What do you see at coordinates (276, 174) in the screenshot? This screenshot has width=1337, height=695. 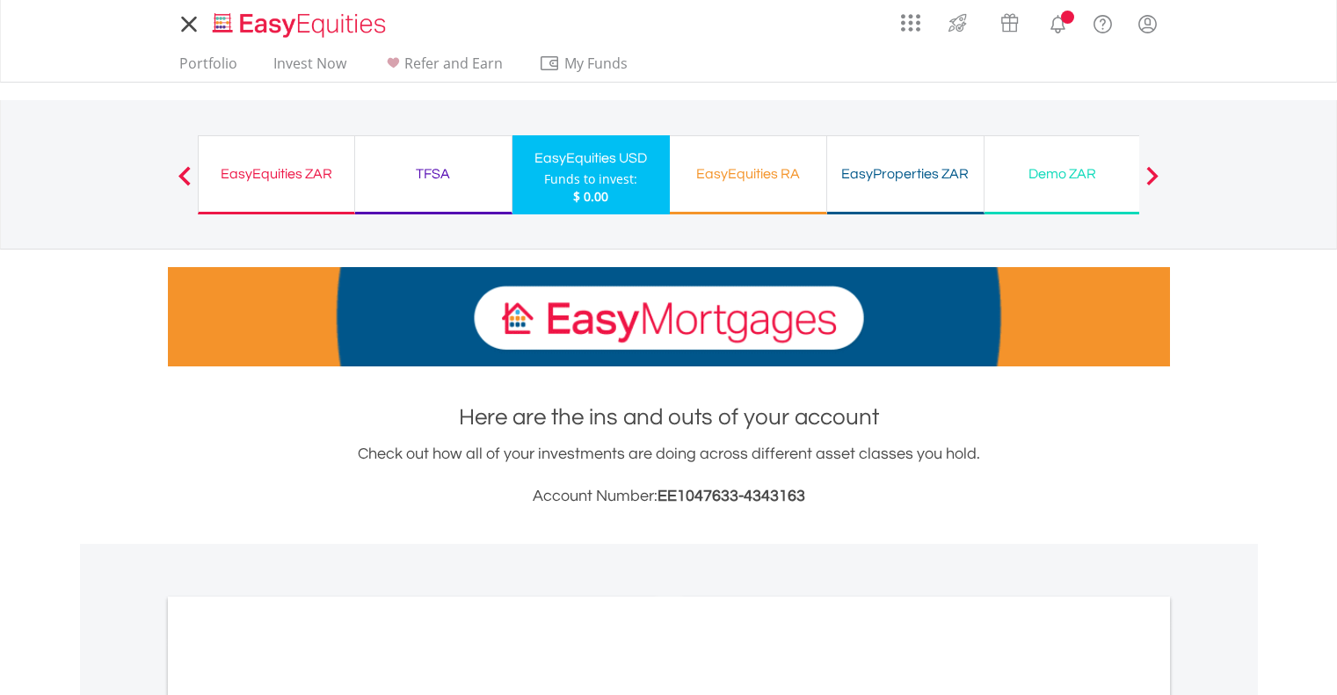 I see `div: EasyEquities ZAR` at bounding box center [276, 174].